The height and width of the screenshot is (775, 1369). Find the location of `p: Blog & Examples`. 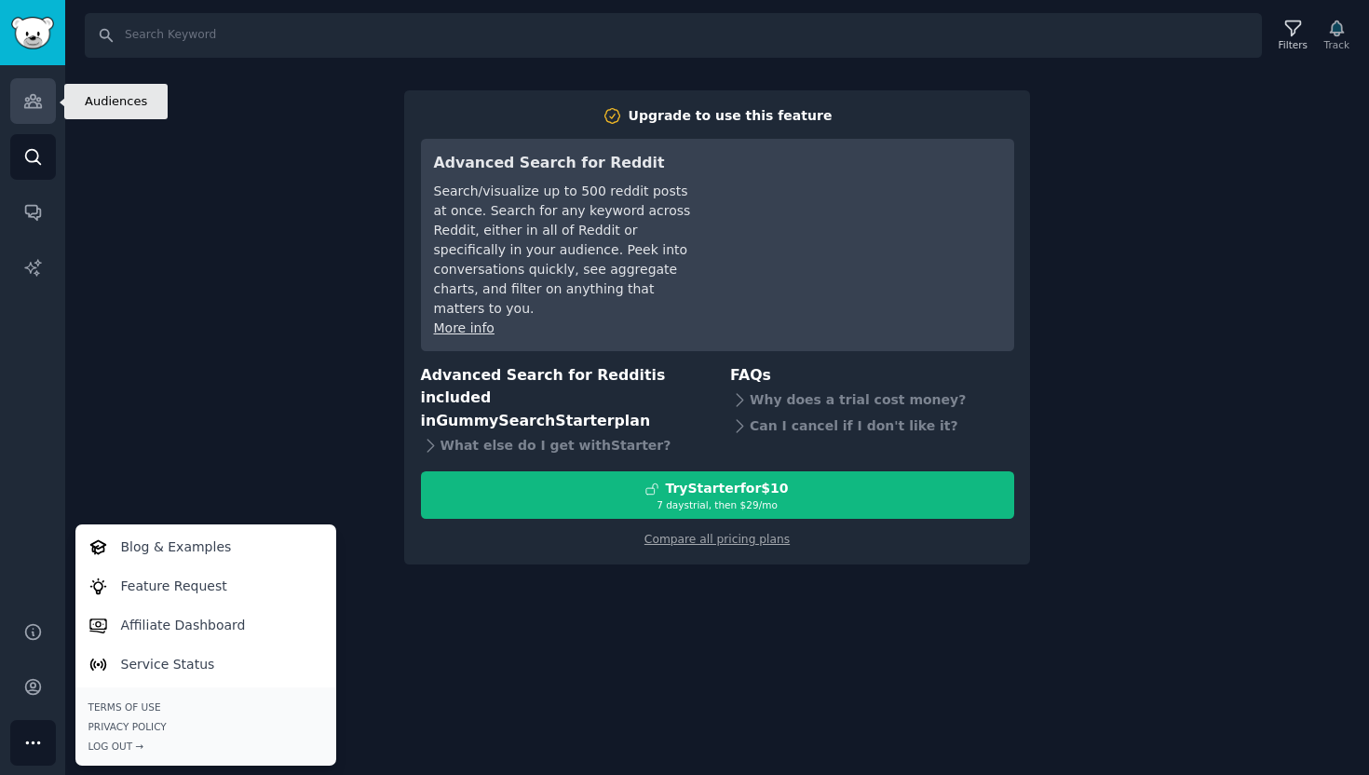

p: Blog & Examples is located at coordinates (176, 547).